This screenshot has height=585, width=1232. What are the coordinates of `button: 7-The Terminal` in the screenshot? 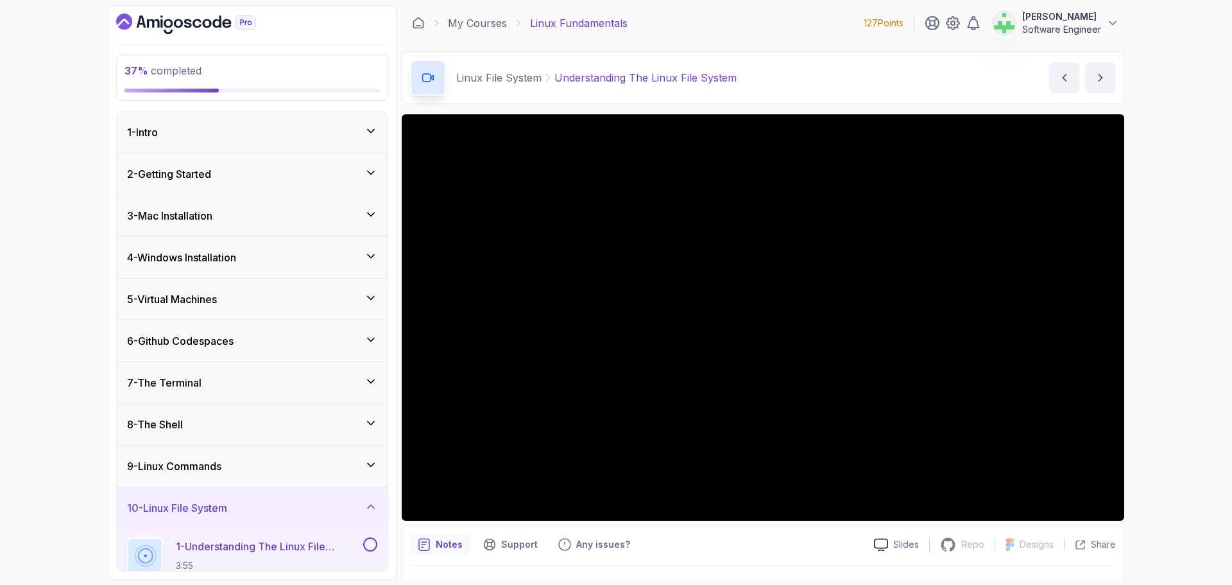 It's located at (252, 383).